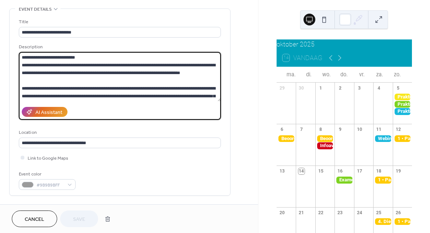 This screenshot has height=233, width=430. What do you see at coordinates (320, 88) in the screenshot?
I see `div: 1` at bounding box center [320, 88].